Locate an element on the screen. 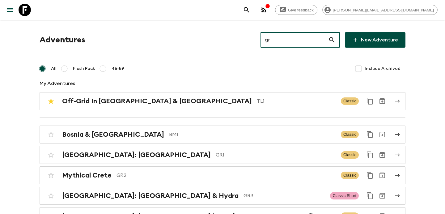 The height and width of the screenshot is (214, 445). span: Classic Short is located at coordinates (344, 196).